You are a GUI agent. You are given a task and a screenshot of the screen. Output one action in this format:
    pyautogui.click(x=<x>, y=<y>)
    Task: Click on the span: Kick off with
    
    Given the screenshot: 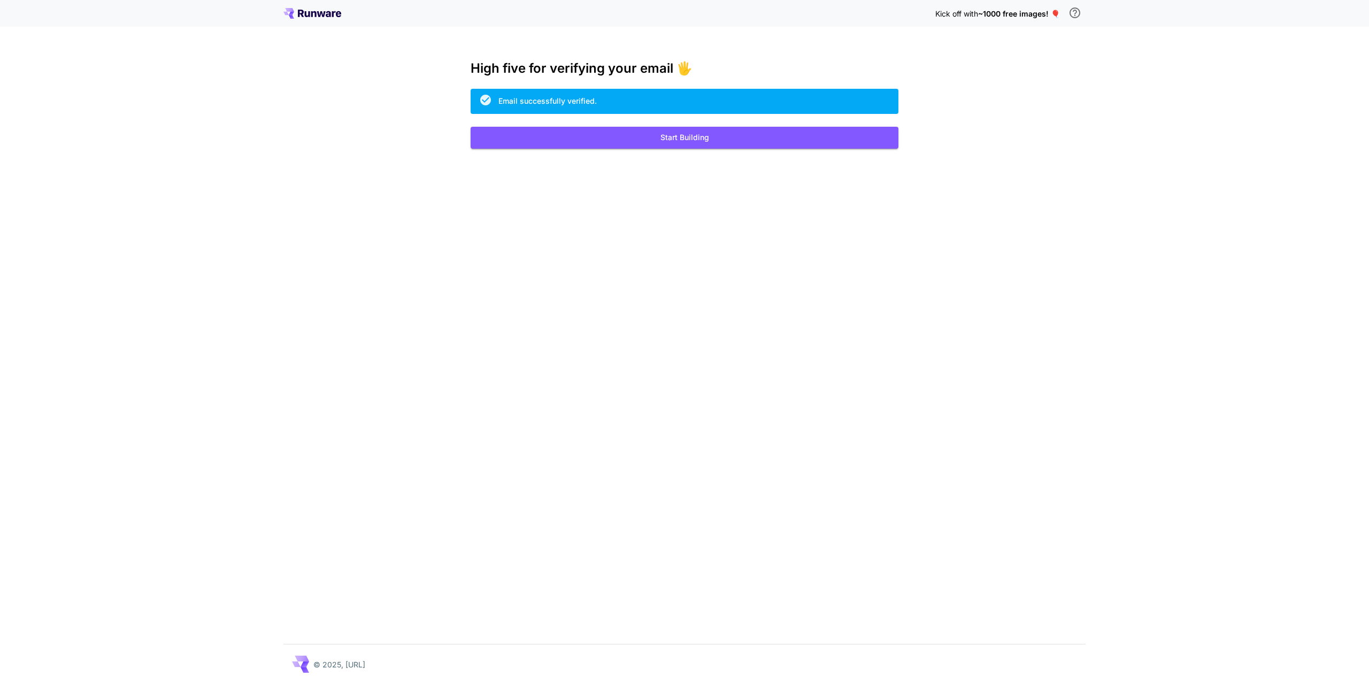 What is the action you would take?
    pyautogui.click(x=956, y=13)
    